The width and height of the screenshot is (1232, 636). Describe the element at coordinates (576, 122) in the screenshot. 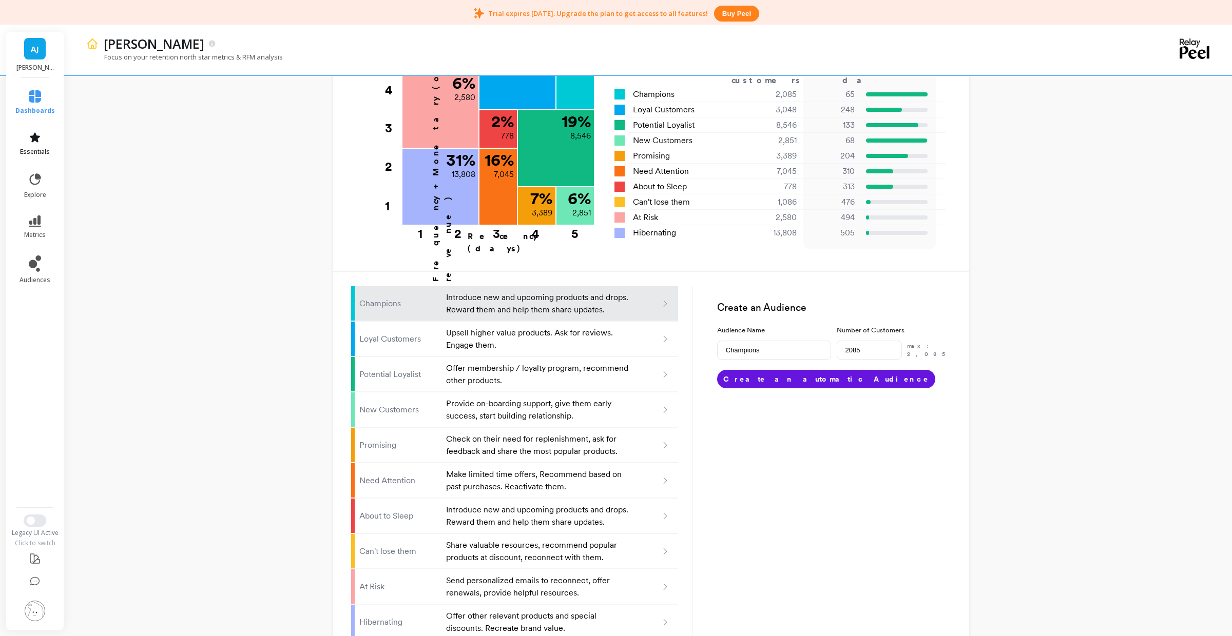

I see `p: 19 %` at that location.